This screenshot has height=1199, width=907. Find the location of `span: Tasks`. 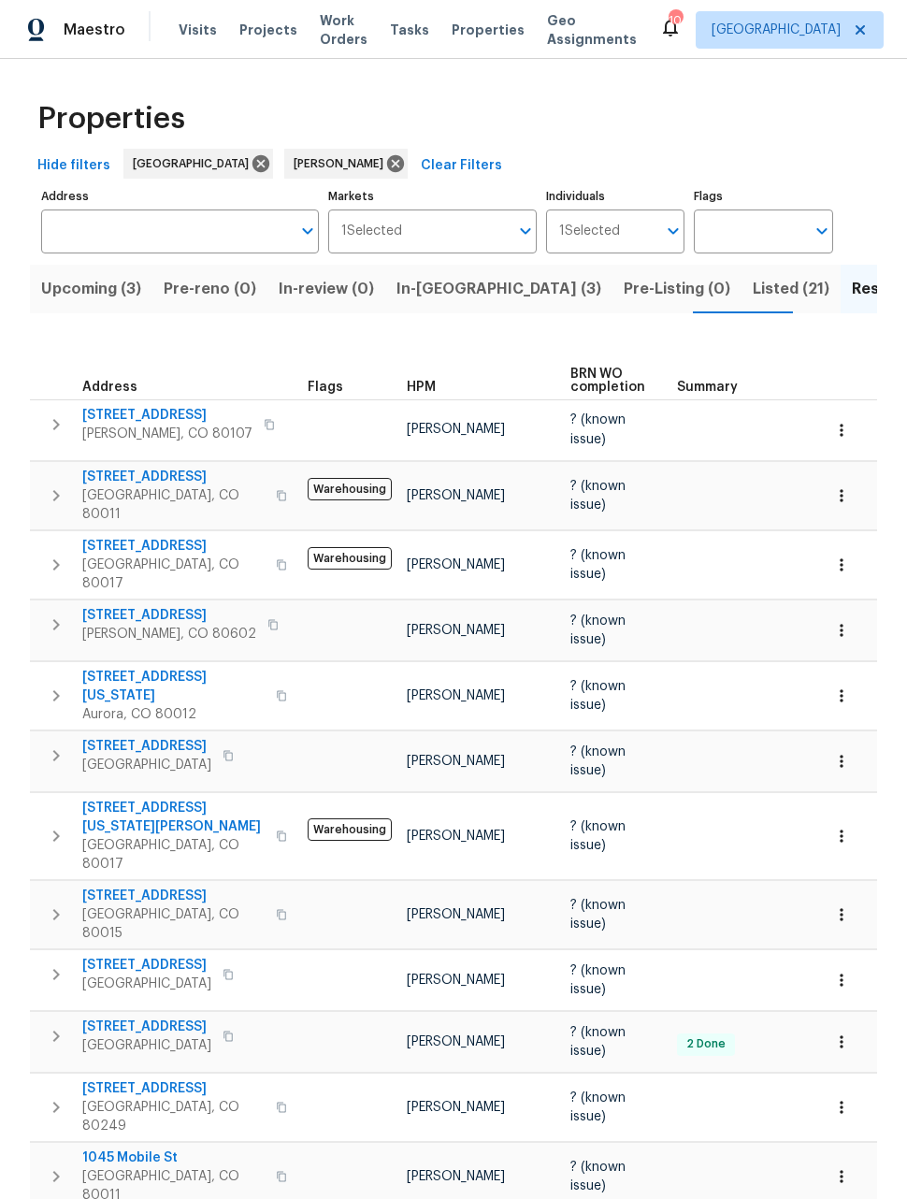

span: Tasks is located at coordinates (410, 30).